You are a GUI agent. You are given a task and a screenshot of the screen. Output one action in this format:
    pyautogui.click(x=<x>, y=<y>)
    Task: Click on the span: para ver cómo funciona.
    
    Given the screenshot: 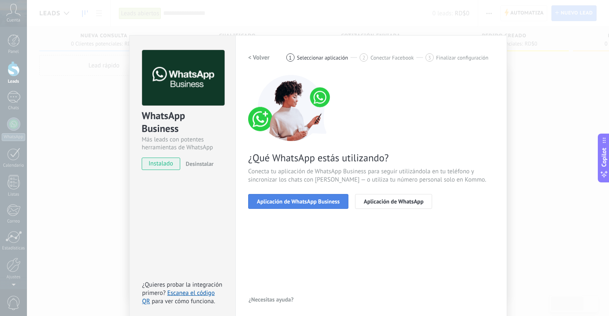 What is the action you would take?
    pyautogui.click(x=183, y=301)
    